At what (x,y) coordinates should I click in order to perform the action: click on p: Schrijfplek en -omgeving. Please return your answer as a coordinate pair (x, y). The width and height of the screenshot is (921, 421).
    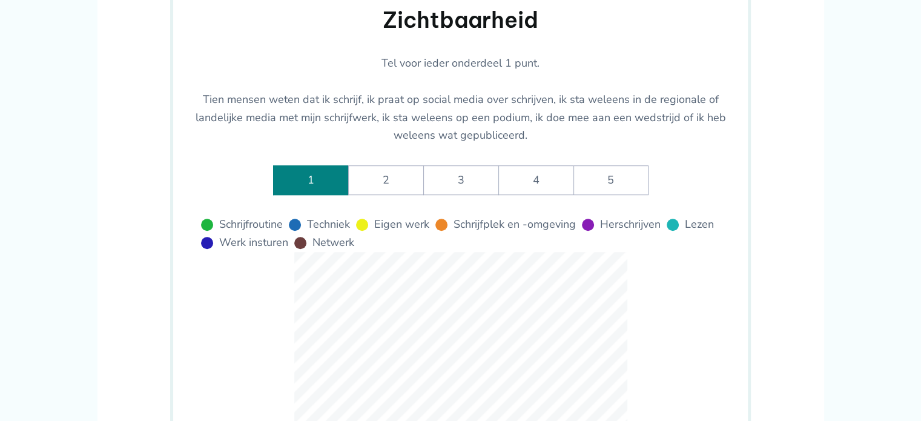
    Looking at the image, I should click on (515, 225).